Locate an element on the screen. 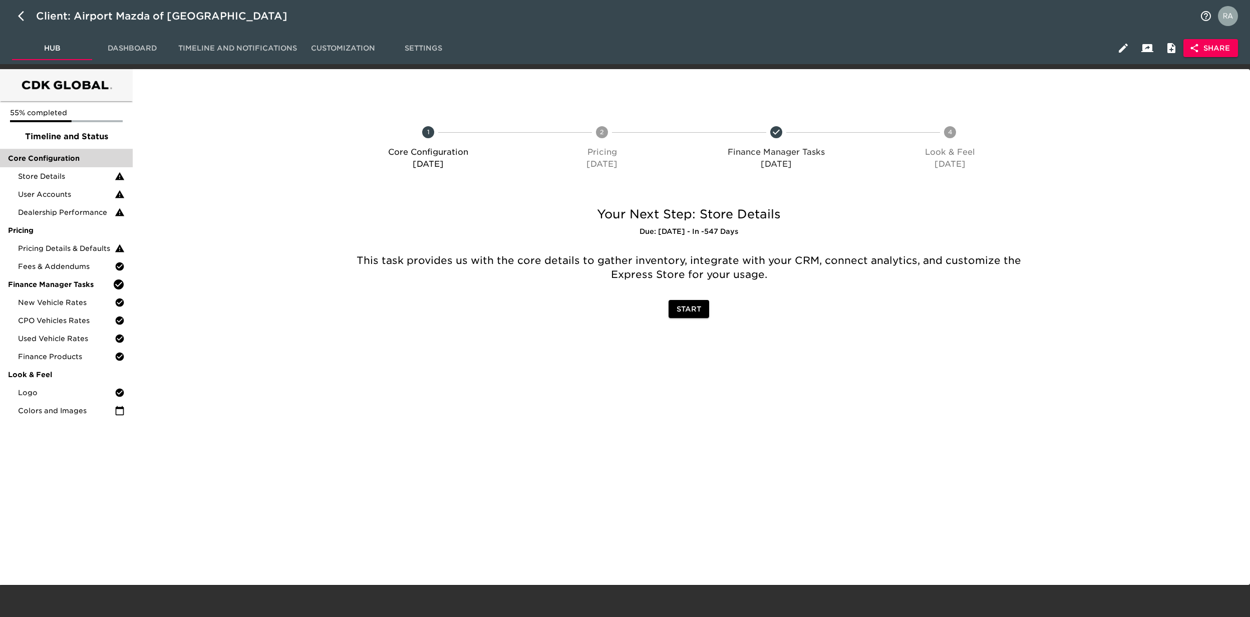 The height and width of the screenshot is (617, 1250). span: This task provides us with the core details to gather inventory, integrate with your CRM, connect... is located at coordinates (690, 268).